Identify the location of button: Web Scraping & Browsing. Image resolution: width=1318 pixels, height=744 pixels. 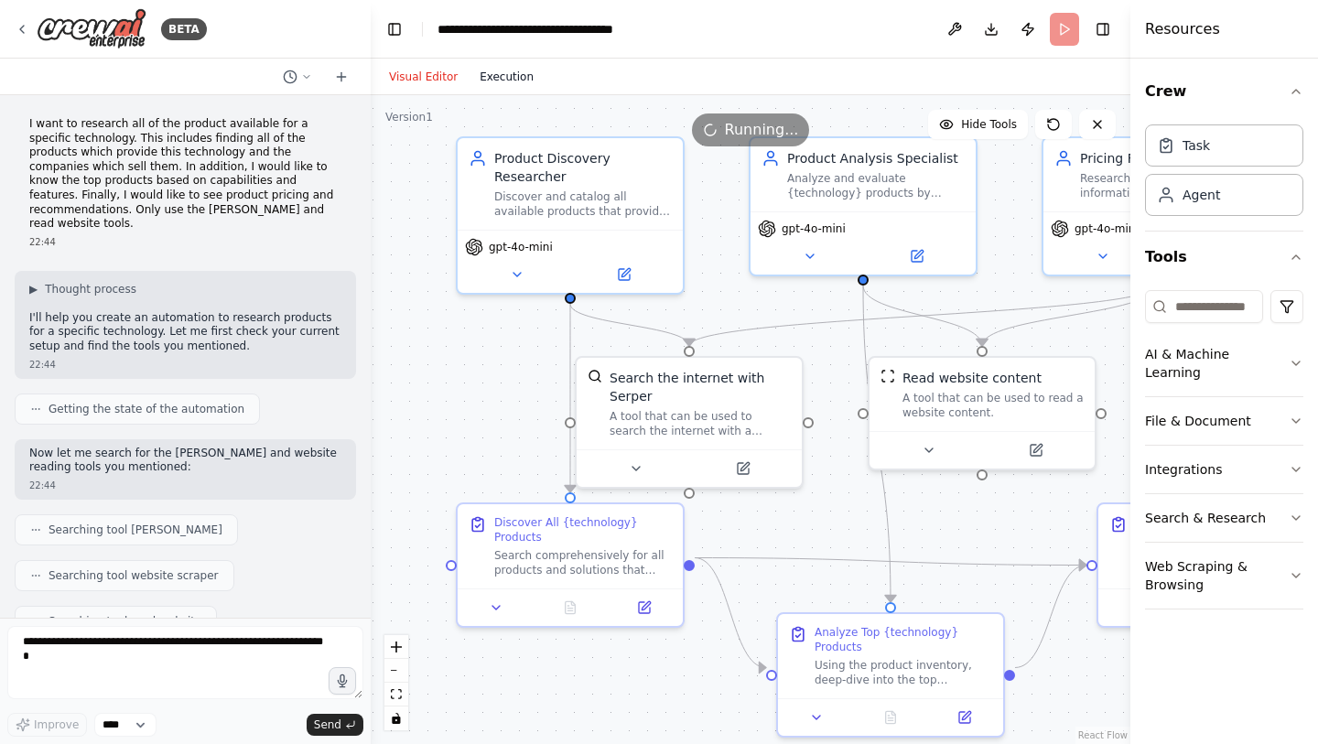
(1224, 576).